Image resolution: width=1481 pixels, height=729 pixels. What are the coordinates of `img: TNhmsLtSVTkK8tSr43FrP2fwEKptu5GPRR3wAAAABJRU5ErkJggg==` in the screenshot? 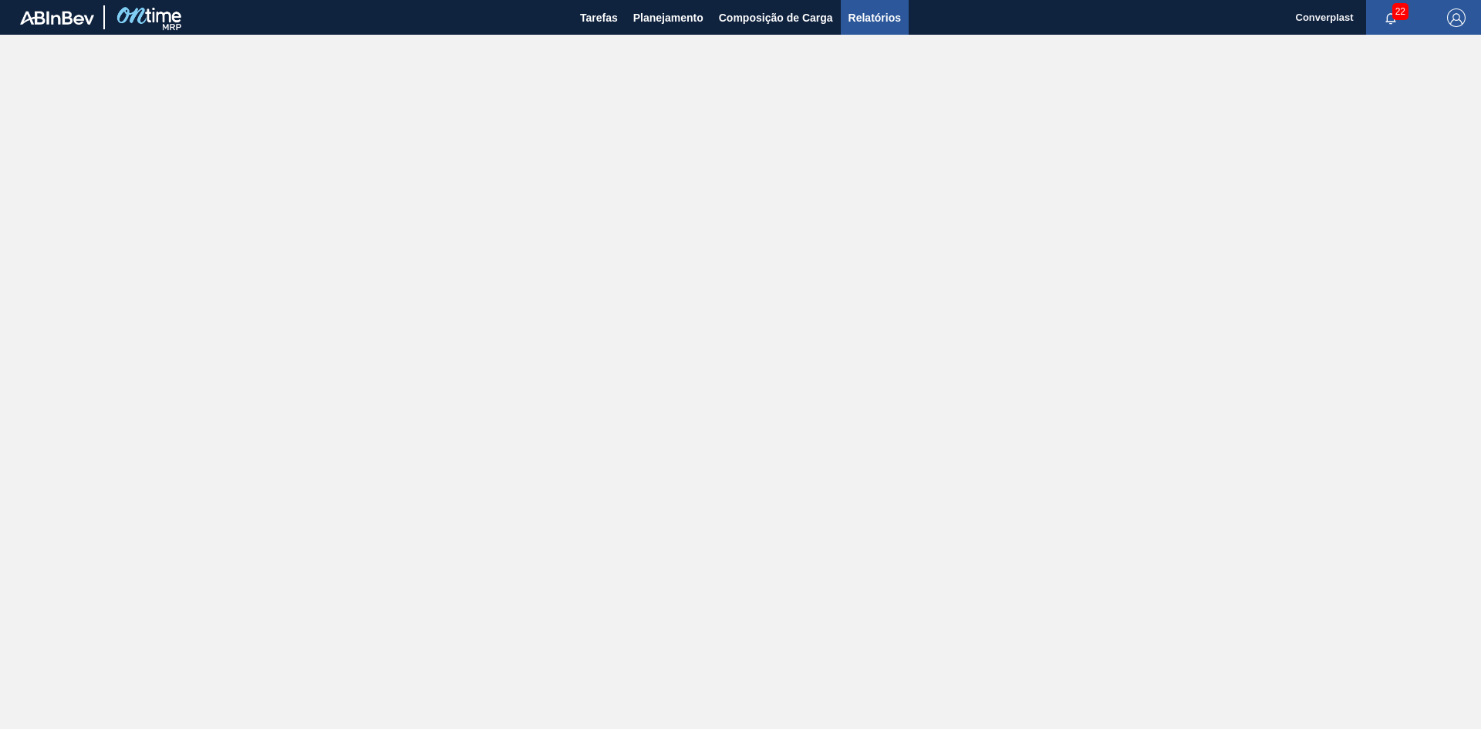 It's located at (57, 18).